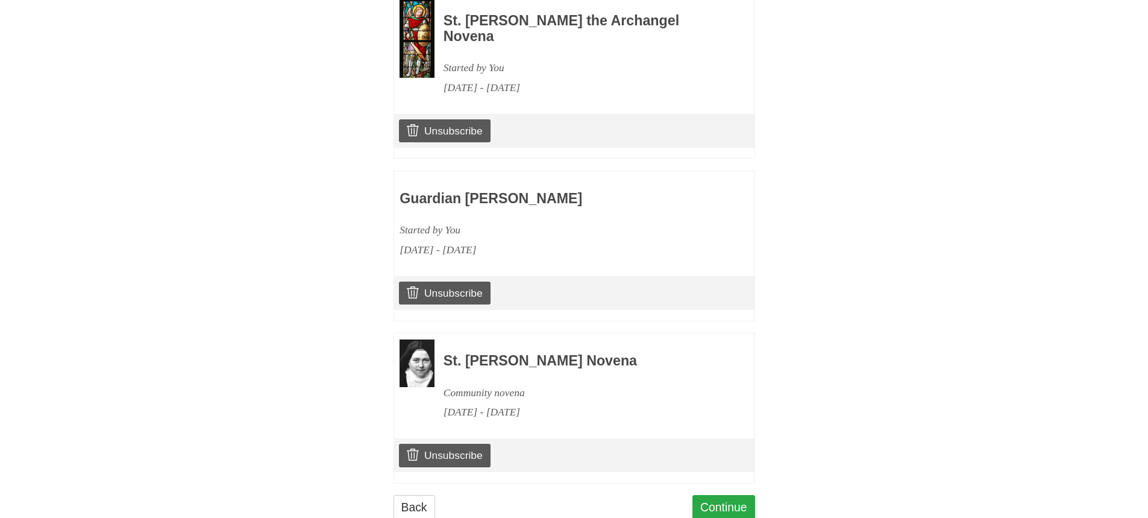 This screenshot has height=518, width=1148. I want to click on img: Novena image, so click(417, 363).